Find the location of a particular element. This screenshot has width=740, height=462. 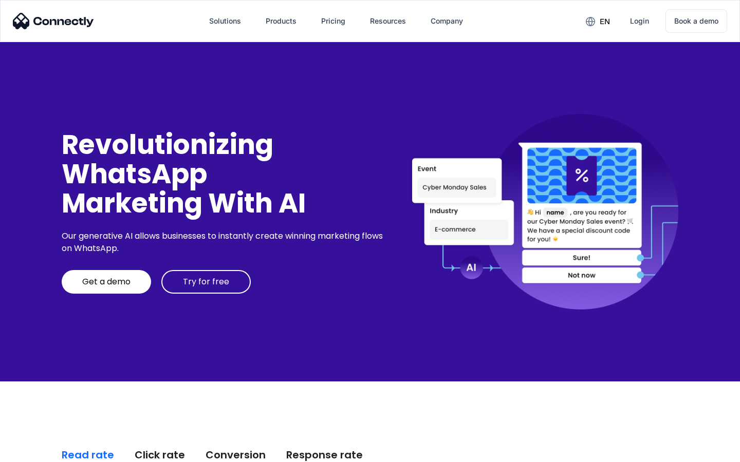

a: Book a demo is located at coordinates (696, 21).